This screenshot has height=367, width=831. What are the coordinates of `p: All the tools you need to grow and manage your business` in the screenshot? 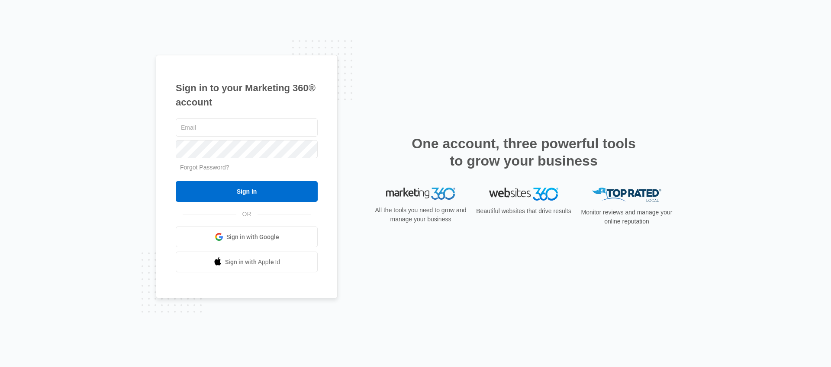 It's located at (420, 215).